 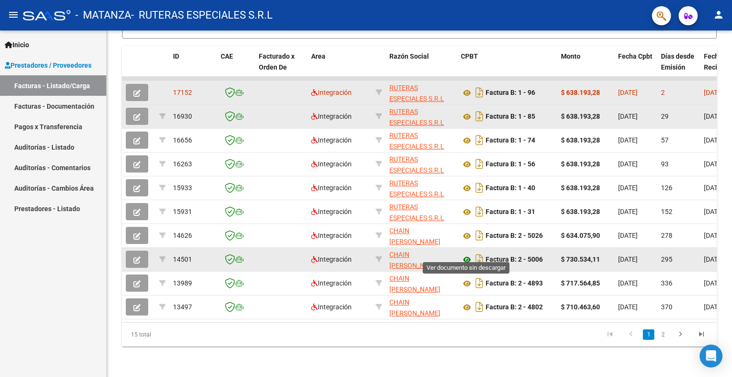 What do you see at coordinates (514, 307) in the screenshot?
I see `strong: Factura B: 2 - 4802` at bounding box center [514, 307].